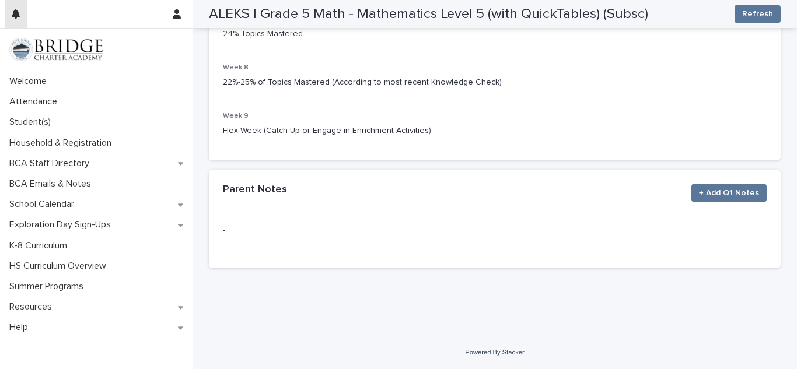 This screenshot has width=797, height=369. Describe the element at coordinates (48, 287) in the screenshot. I see `p: Summer Programs` at that location.